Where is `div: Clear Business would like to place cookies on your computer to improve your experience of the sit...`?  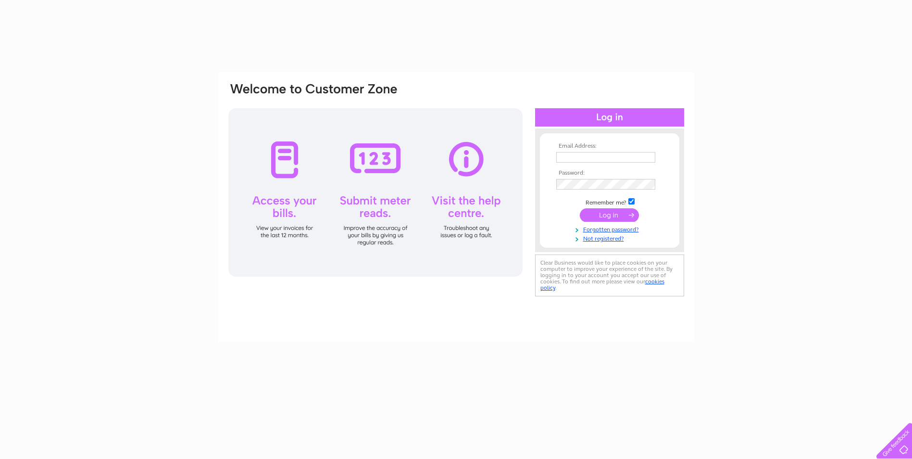 div: Clear Business would like to place cookies on your computer to improve your experience of the sit... is located at coordinates (610, 275).